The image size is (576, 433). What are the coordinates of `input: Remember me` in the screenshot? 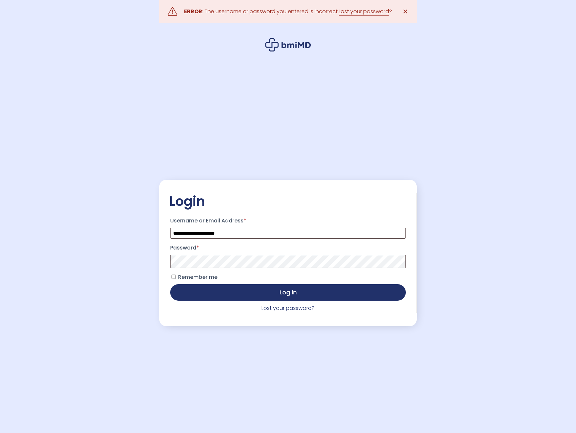 It's located at (173, 277).